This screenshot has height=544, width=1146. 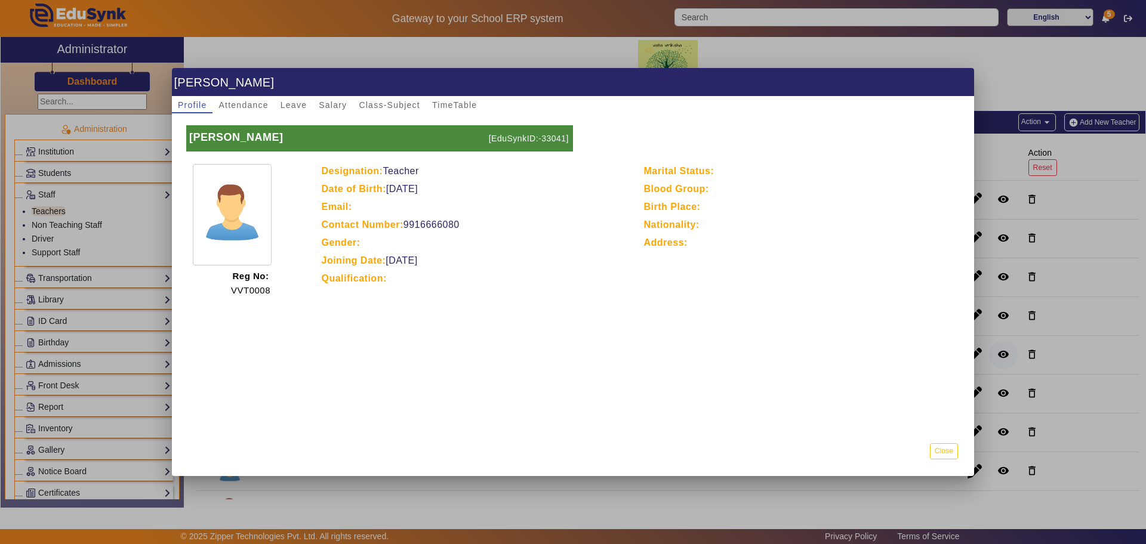 What do you see at coordinates (672, 206) in the screenshot?
I see `b: Birth Place:` at bounding box center [672, 206].